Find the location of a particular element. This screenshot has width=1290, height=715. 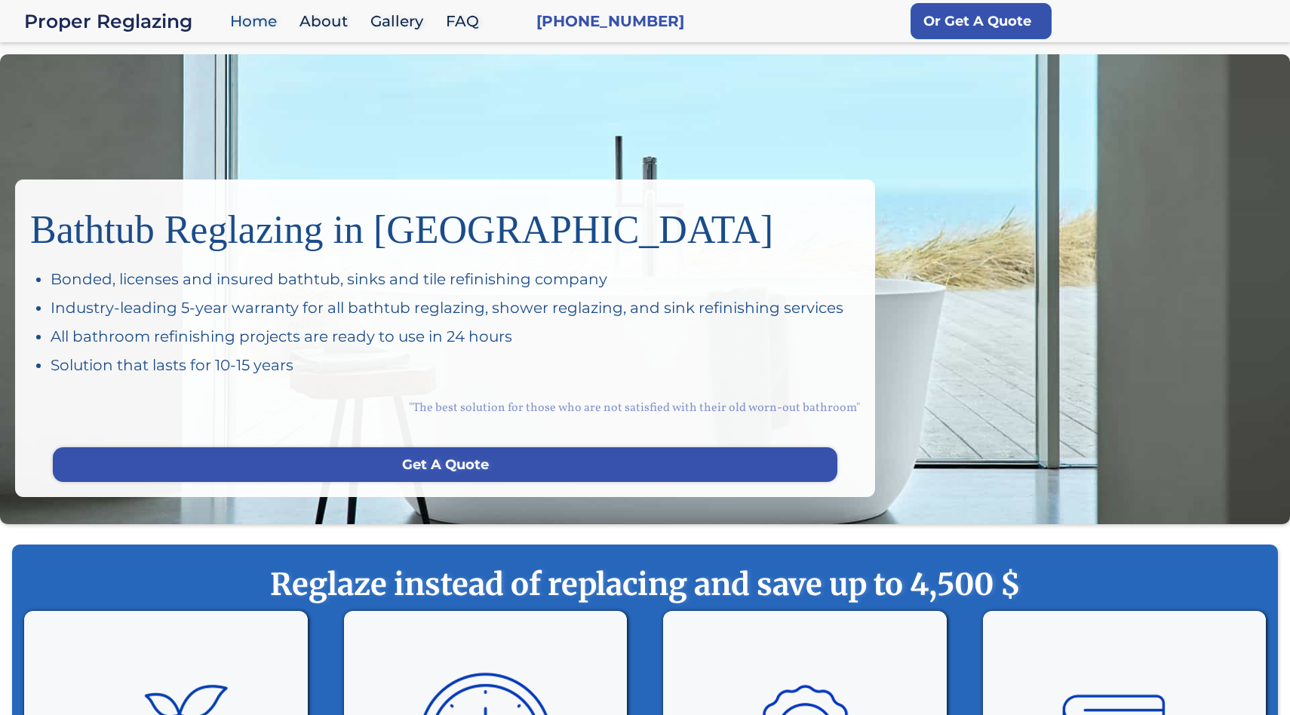

div: Industry-leading 5-year warranty for all bathtub reglazing, shower reglazing, and sink refinishin... is located at coordinates (455, 308).